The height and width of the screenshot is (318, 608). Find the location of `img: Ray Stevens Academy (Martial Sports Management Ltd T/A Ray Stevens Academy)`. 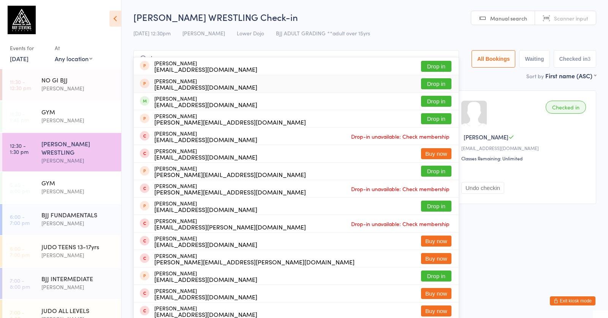

img: Ray Stevens Academy (Martial Sports Management Ltd T/A Ray Stevens Academy) is located at coordinates (22, 20).